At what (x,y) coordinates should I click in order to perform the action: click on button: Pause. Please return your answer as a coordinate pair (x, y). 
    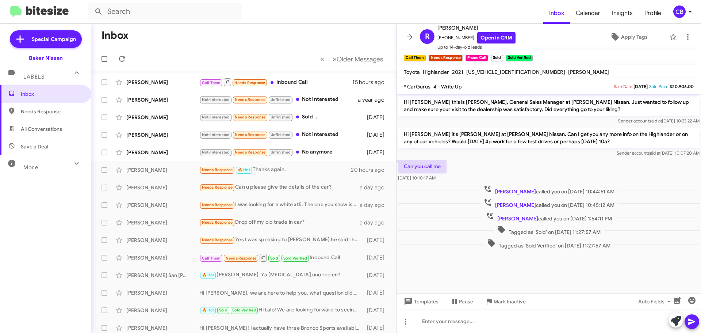
    Looking at the image, I should click on (462, 301).